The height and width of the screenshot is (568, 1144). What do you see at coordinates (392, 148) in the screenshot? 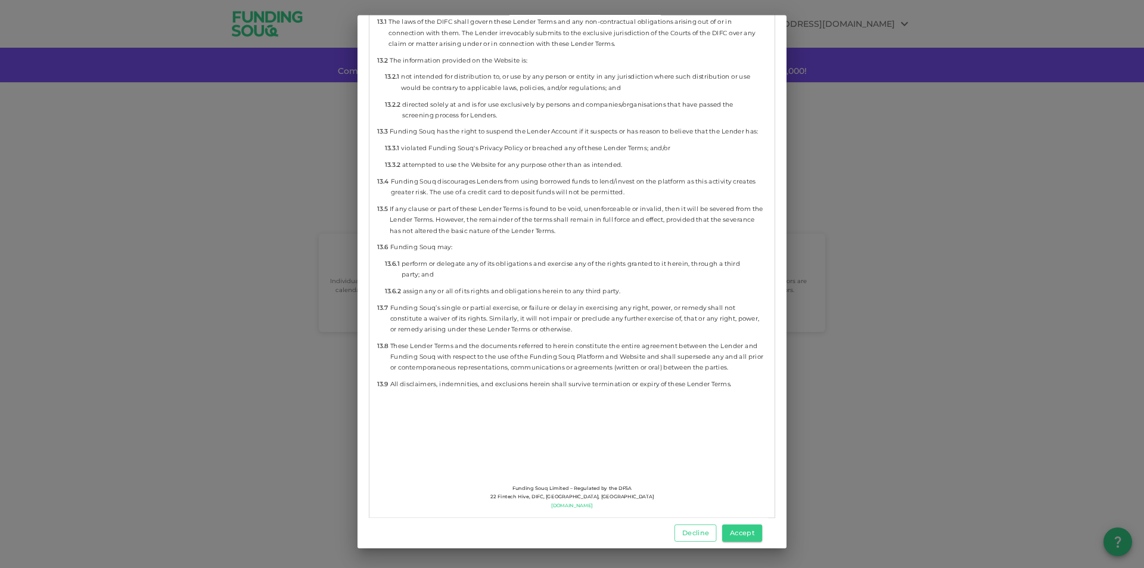
I see `span: 13.3.1` at bounding box center [392, 148].